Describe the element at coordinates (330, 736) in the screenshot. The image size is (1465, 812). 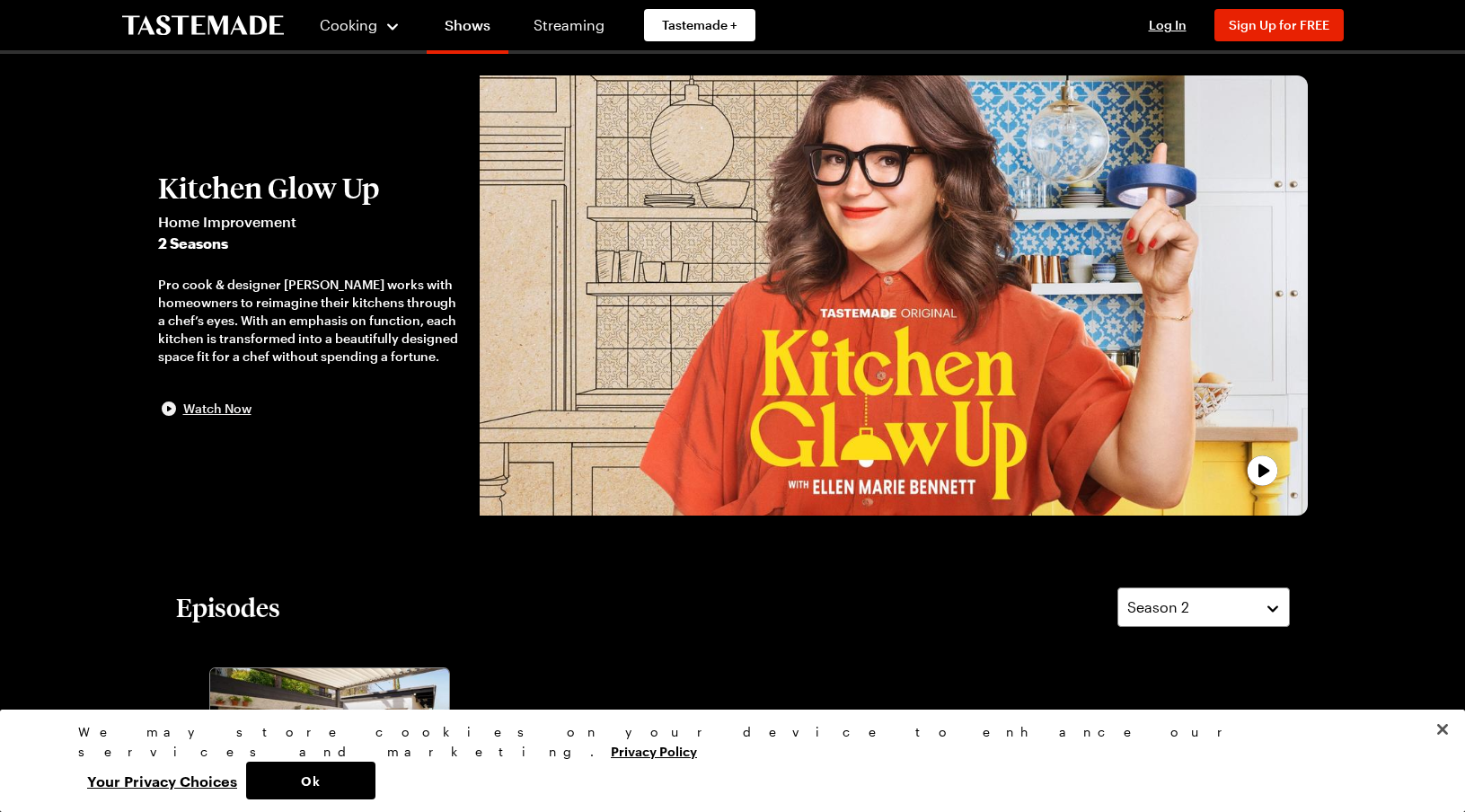
I see `img: Perfect Patio Pizza, Please` at that location.